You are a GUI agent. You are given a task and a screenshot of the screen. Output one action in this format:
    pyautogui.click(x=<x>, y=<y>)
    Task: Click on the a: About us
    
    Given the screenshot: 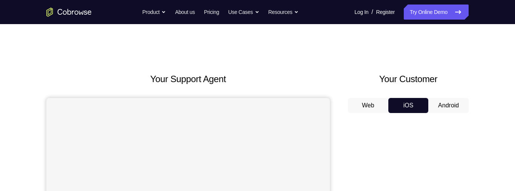 What is the action you would take?
    pyautogui.click(x=185, y=12)
    